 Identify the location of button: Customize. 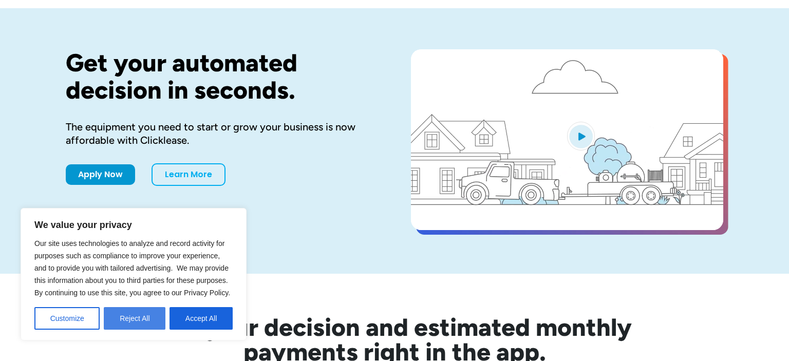
(67, 318).